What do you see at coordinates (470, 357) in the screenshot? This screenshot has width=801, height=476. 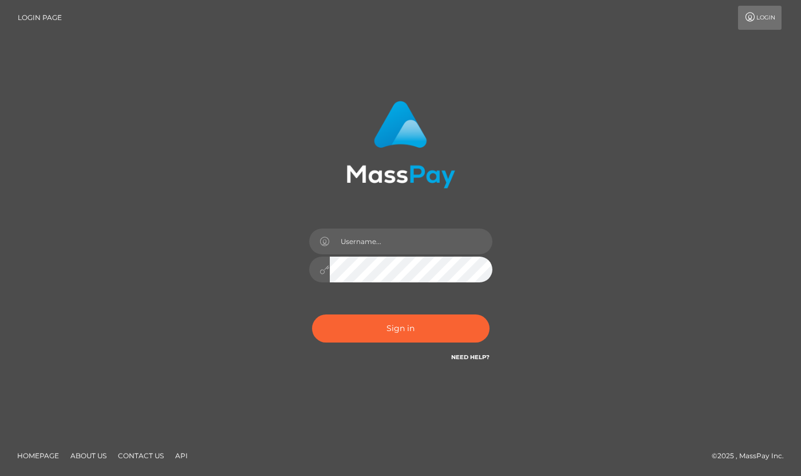 I see `a: Need Help?` at bounding box center [470, 357].